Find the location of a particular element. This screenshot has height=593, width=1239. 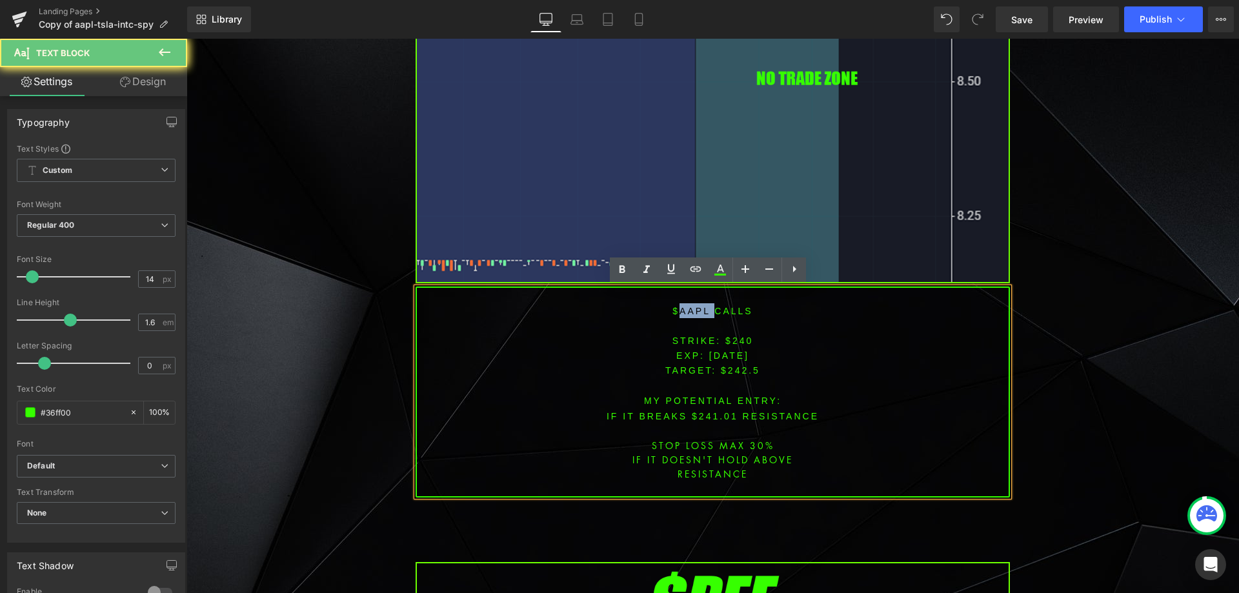

i: Default is located at coordinates (41, 466).